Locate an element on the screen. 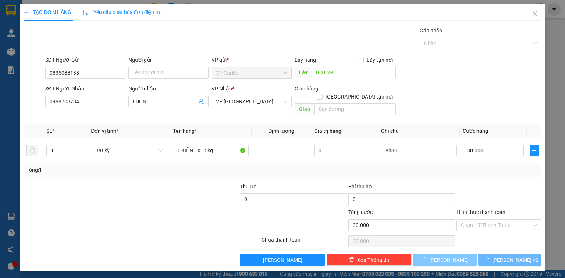  input: VD: Bàn, Ghế is located at coordinates (211, 151).